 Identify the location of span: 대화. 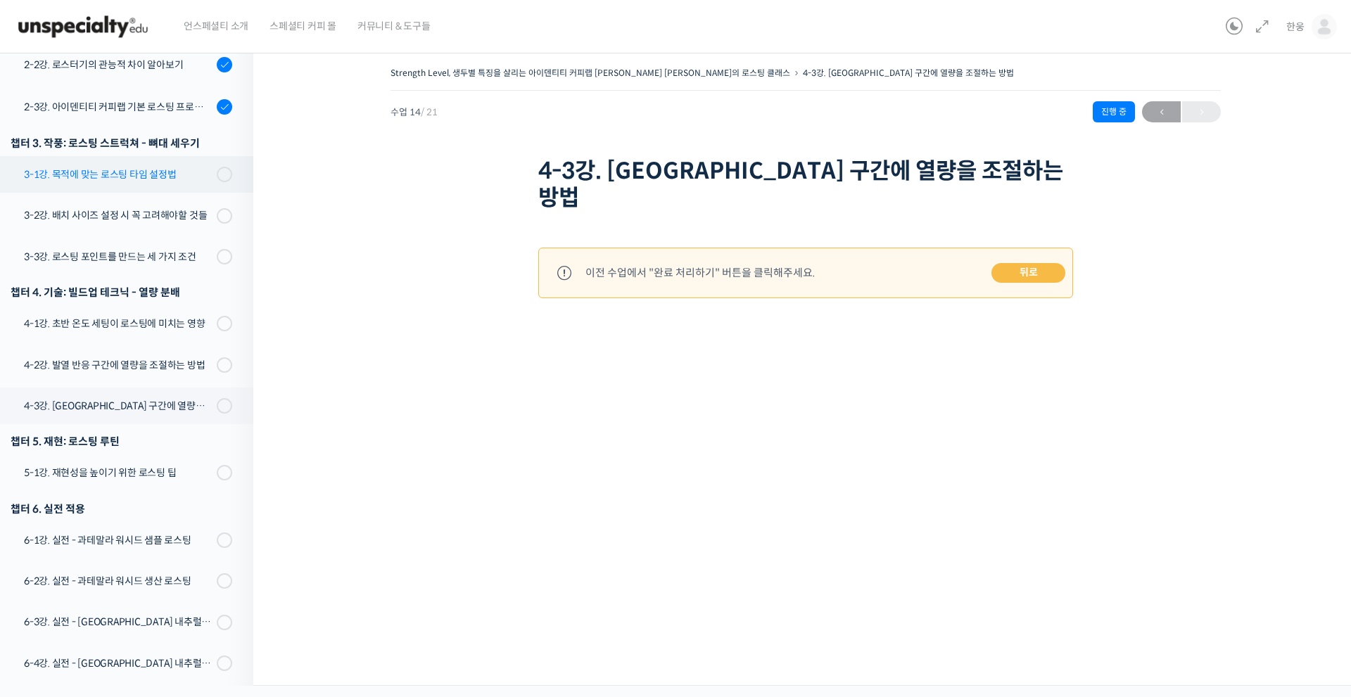
(137, 474).